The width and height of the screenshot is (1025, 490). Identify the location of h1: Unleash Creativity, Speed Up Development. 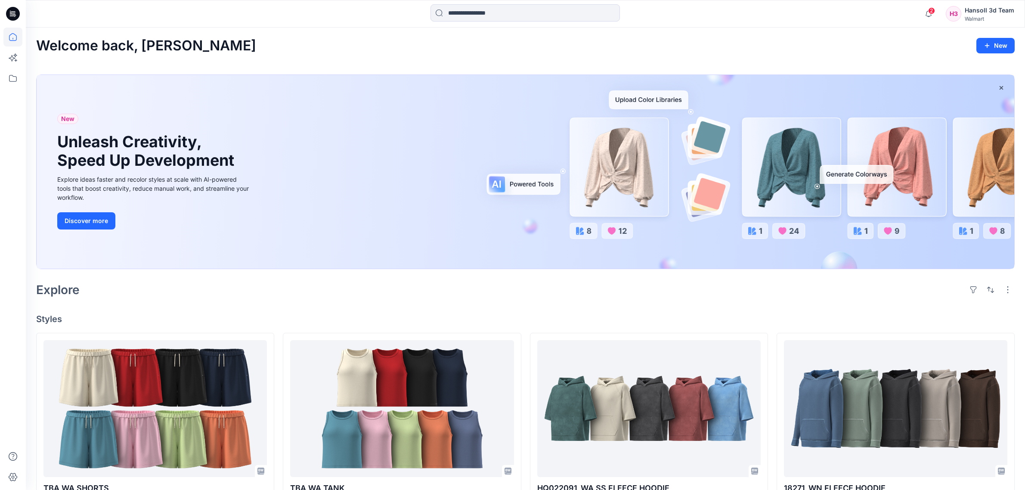
(148, 151).